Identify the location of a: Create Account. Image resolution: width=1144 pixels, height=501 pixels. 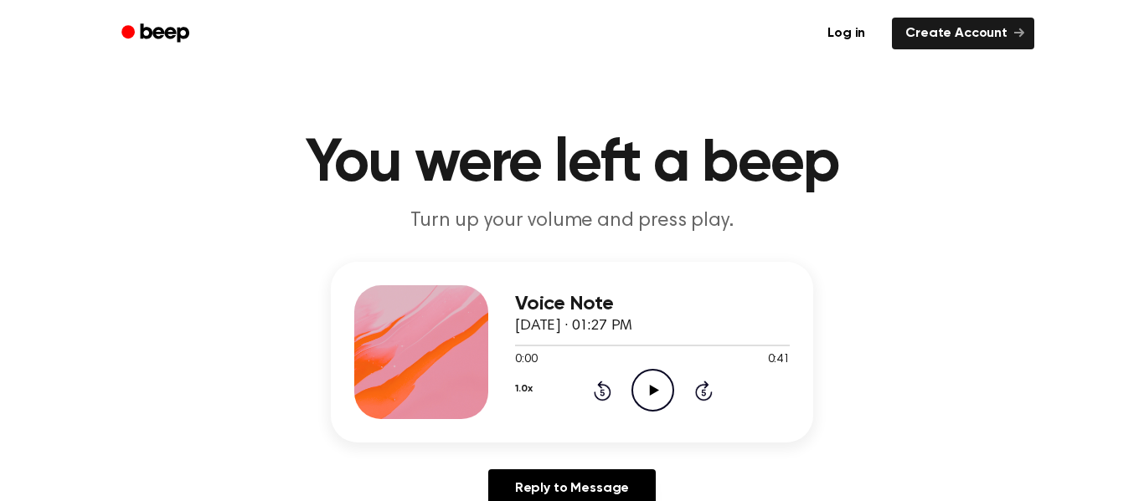
(963, 33).